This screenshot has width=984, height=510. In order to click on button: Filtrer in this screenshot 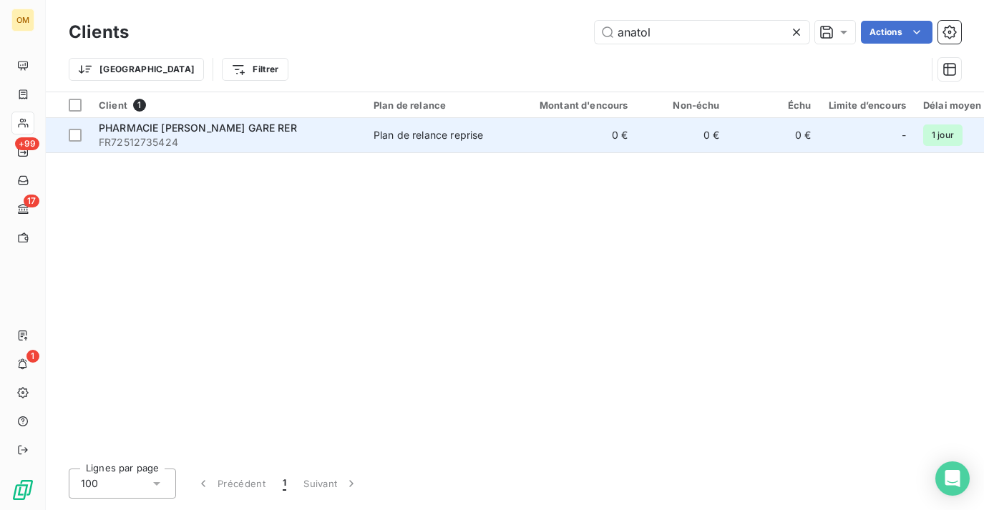, I will do `click(255, 69)`.